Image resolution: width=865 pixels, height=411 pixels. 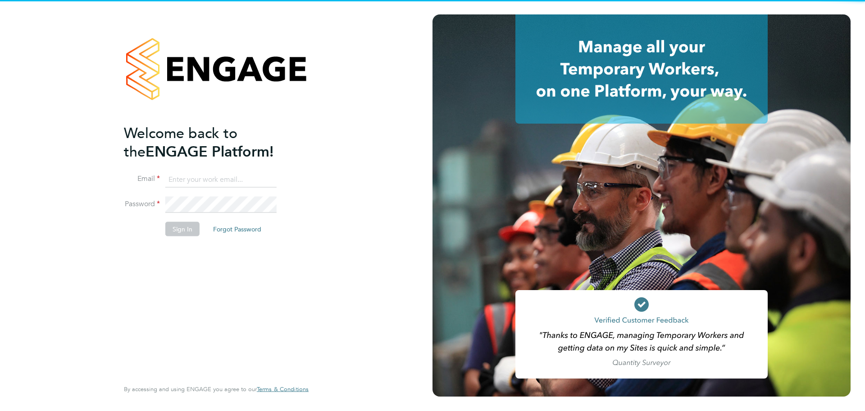 I want to click on h2: ENGAGE Platform!, so click(x=212, y=142).